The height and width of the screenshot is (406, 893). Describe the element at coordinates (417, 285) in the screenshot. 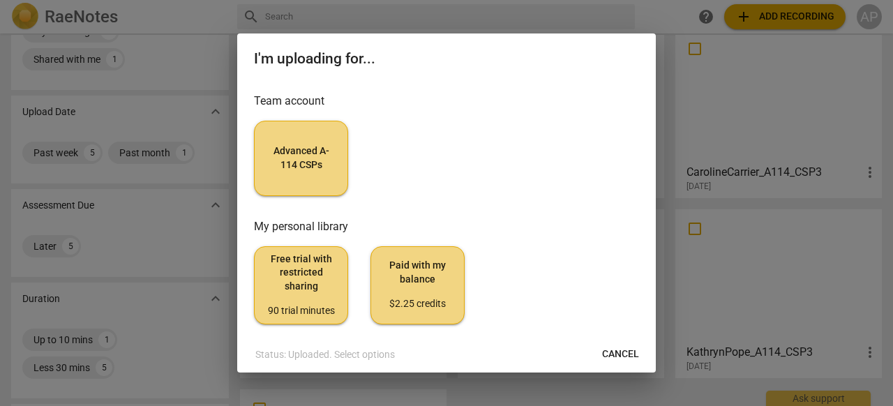

I see `span: Paid with my balance` at that location.